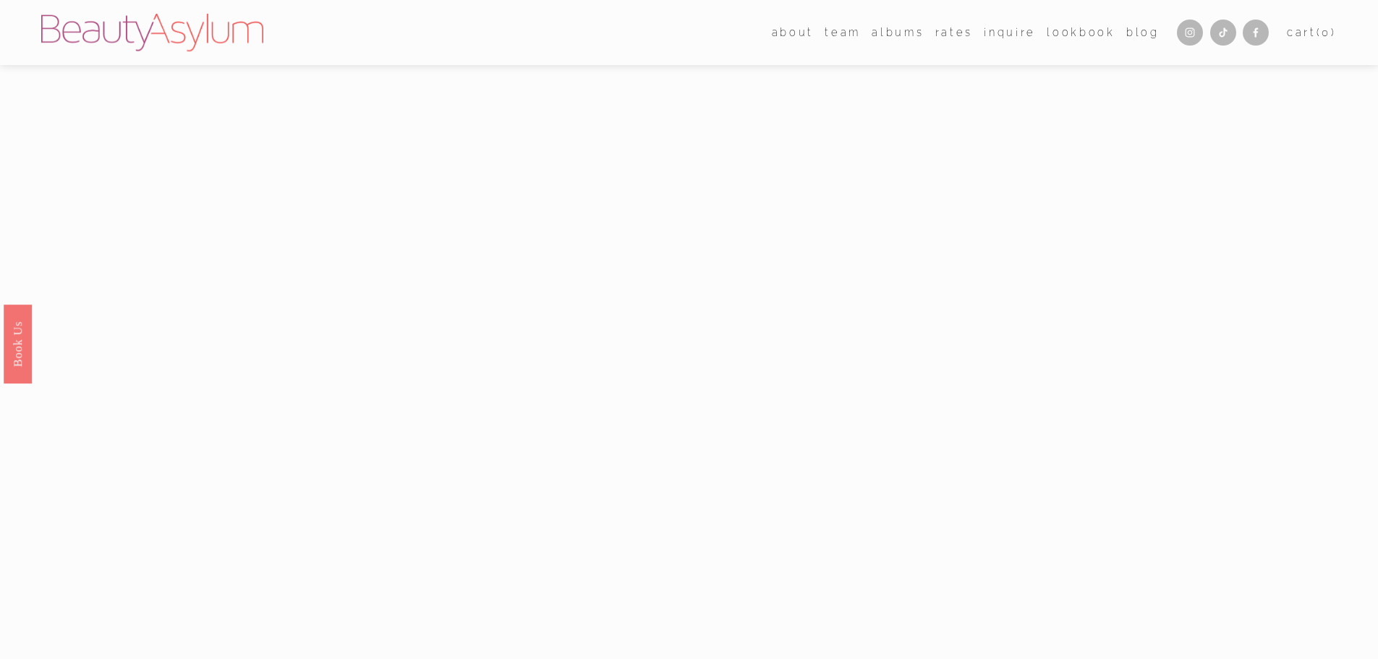 The height and width of the screenshot is (659, 1378). I want to click on a: Lookbook, so click(1080, 32).